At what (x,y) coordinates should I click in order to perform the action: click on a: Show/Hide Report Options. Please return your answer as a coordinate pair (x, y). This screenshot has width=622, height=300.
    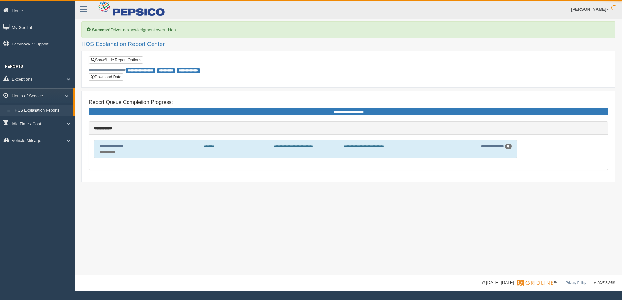
    Looking at the image, I should click on (116, 60).